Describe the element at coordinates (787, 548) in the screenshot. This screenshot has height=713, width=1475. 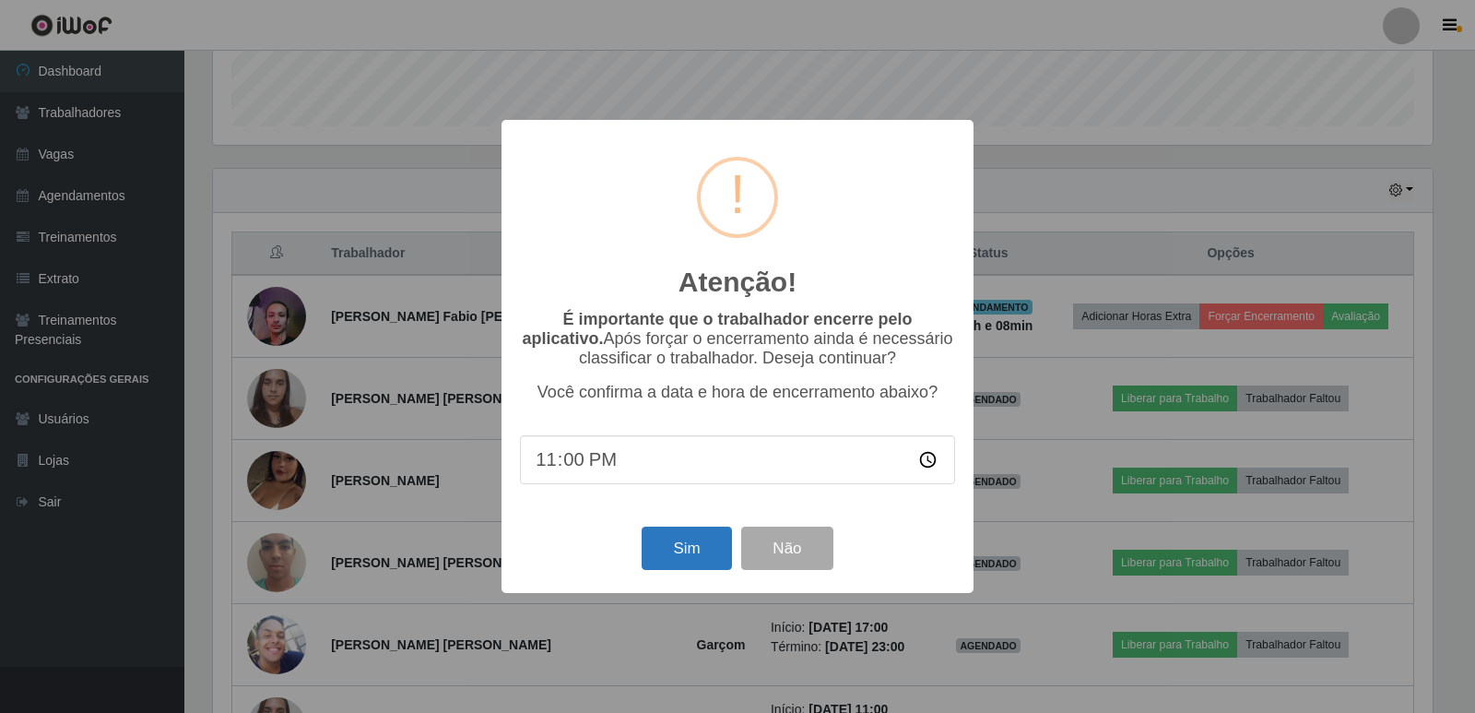
I see `button: Não` at that location.